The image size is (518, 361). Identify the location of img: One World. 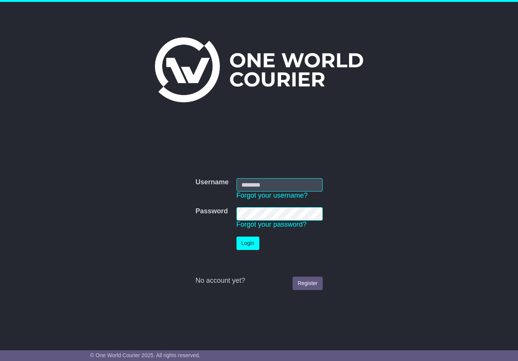
(259, 70).